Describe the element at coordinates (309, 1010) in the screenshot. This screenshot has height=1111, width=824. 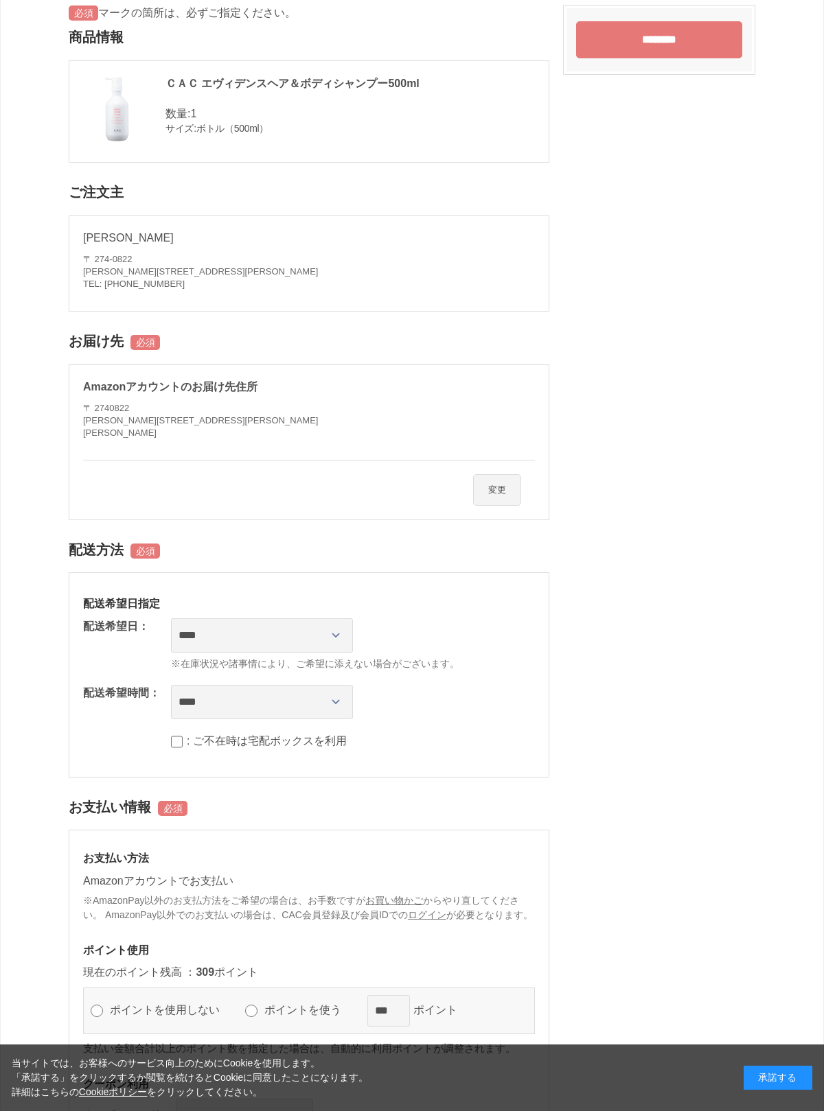
I see `label: ポイントを使う` at that location.